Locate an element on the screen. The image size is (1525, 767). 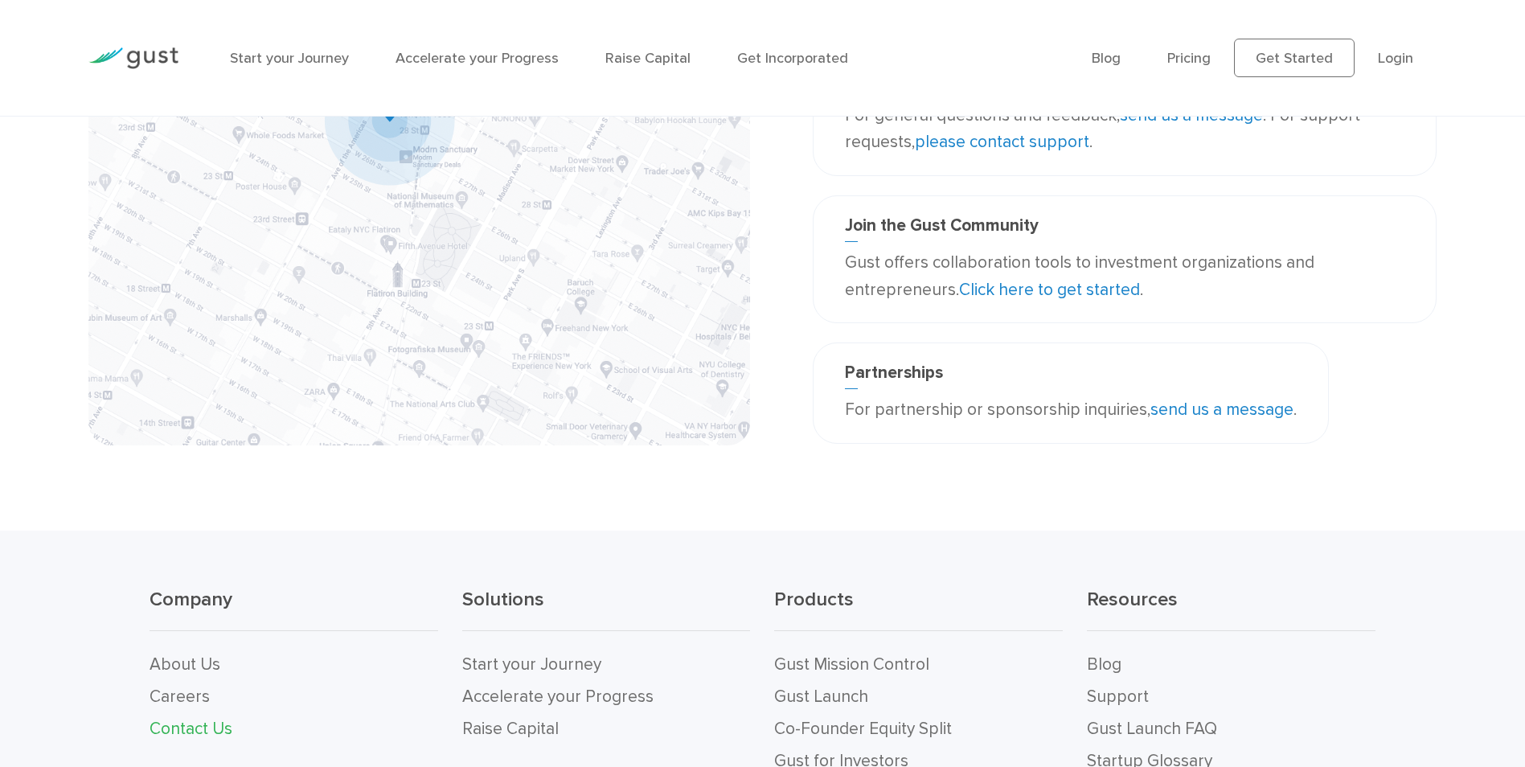
h3: Products is located at coordinates (918, 609).